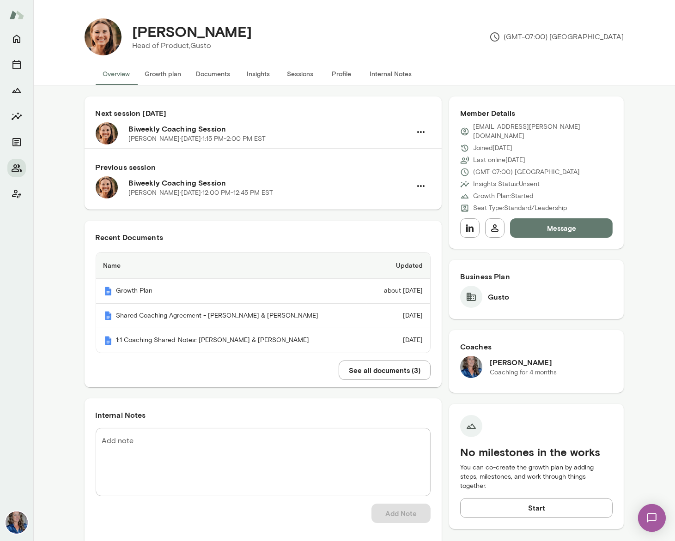 The image size is (675, 541). I want to click on p: Head of Product, Gusto, so click(192, 46).